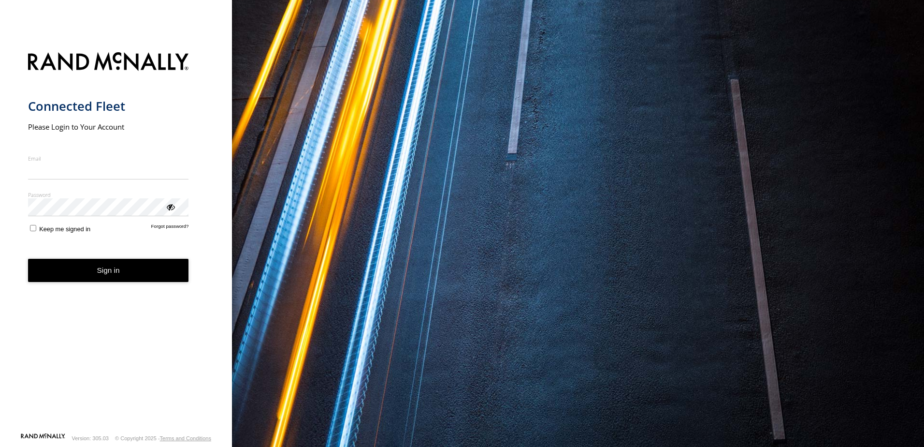  Describe the element at coordinates (108, 62) in the screenshot. I see `img: Rand McNally` at that location.